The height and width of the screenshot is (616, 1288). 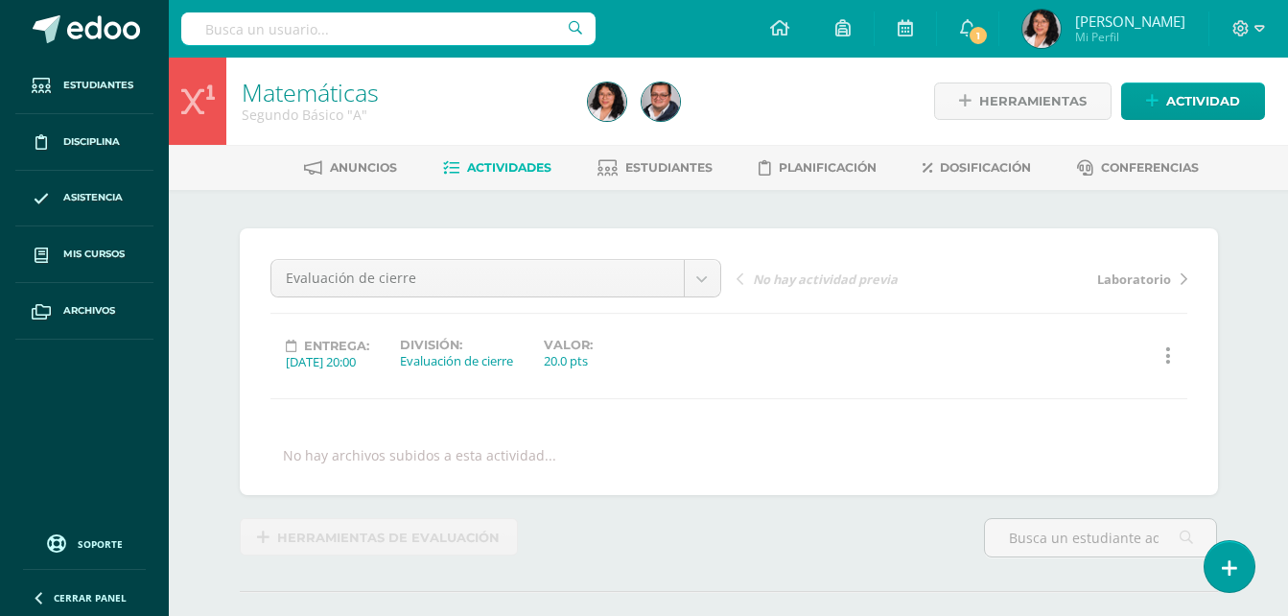 I want to click on span: Herramientas, so click(x=1033, y=101).